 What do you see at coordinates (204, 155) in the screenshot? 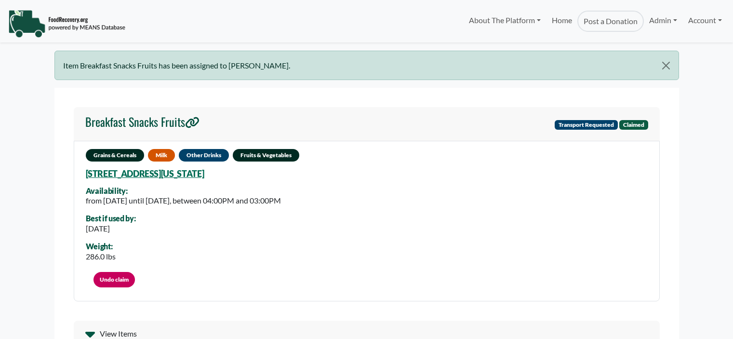
I see `span: Other Drinks` at bounding box center [204, 155].